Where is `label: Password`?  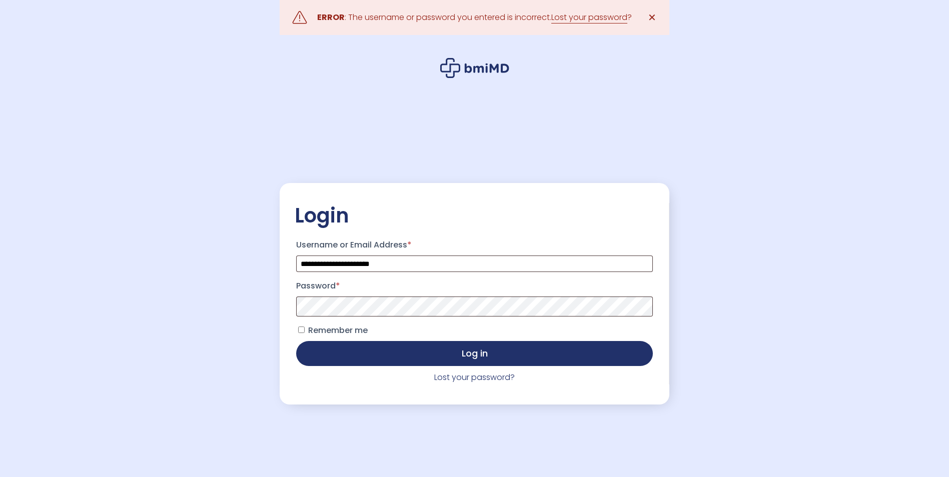 label: Password is located at coordinates (474, 286).